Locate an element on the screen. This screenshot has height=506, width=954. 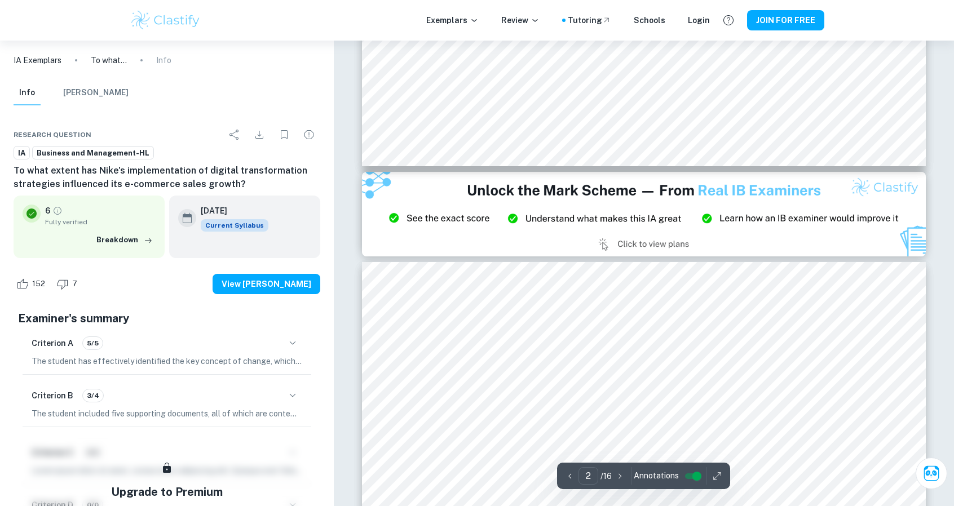
div: Share is located at coordinates (234, 135).